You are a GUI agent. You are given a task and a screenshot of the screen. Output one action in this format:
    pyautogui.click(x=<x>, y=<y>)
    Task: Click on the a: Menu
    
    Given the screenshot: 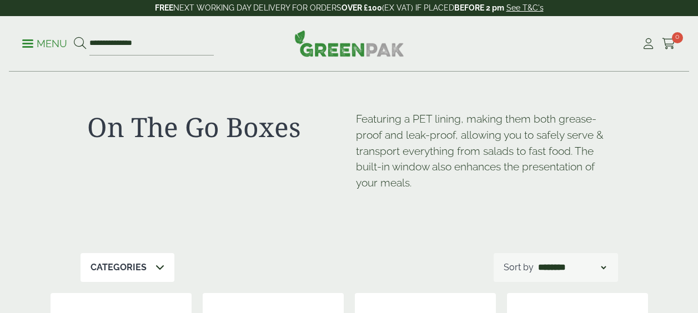 What is the action you would take?
    pyautogui.click(x=44, y=43)
    